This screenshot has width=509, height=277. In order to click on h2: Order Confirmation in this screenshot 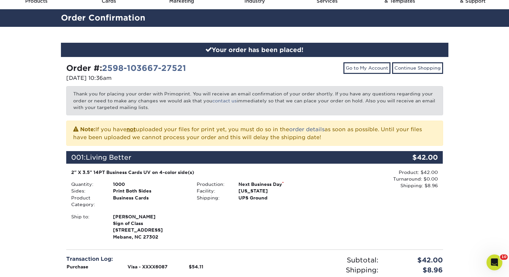, I will do `click(255, 18)`.